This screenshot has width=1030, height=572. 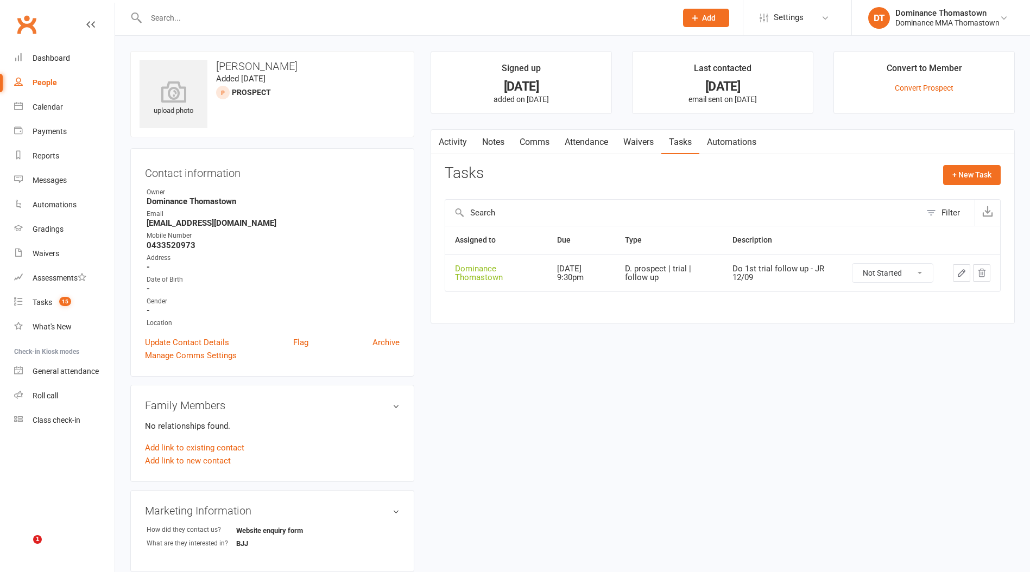 What do you see at coordinates (273, 280) in the screenshot?
I see `div: Date of Birth` at bounding box center [273, 280].